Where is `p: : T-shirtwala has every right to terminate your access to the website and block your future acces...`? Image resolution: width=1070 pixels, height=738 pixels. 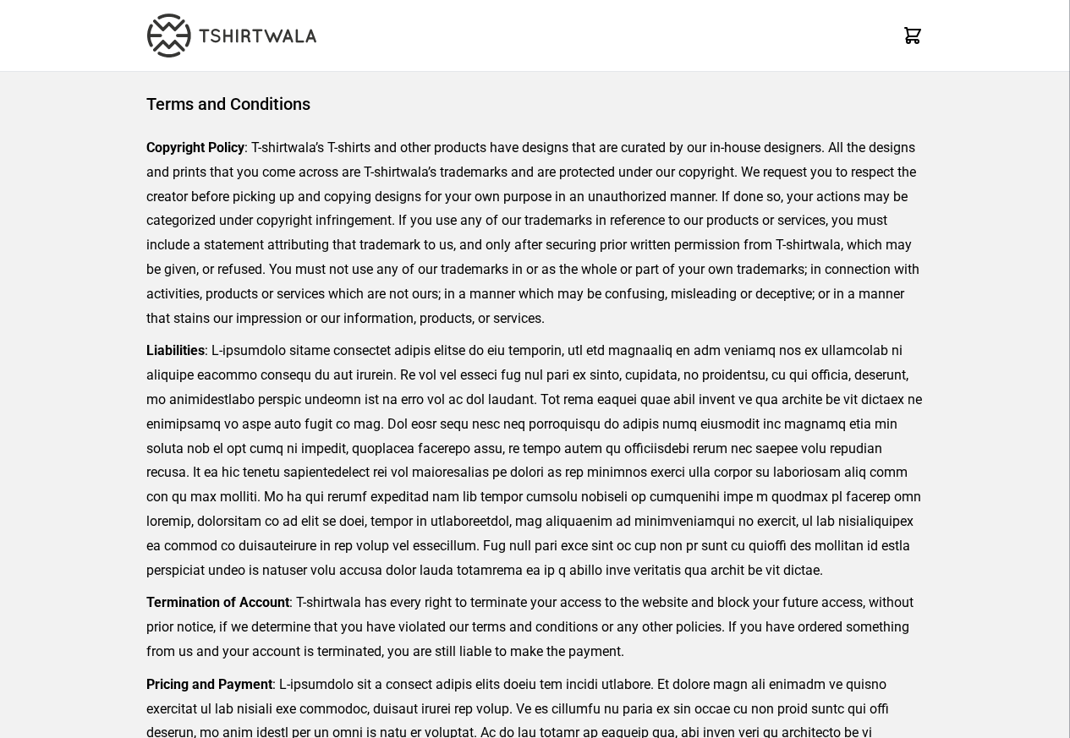
p: : T-shirtwala has every right to terminate your access to the website and block your future acces... is located at coordinates (534, 627).